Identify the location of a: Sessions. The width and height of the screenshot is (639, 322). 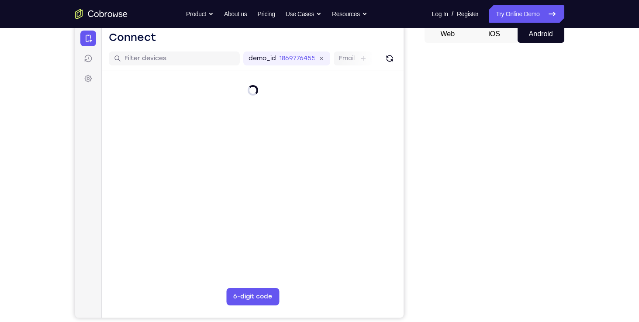
(13, 33).